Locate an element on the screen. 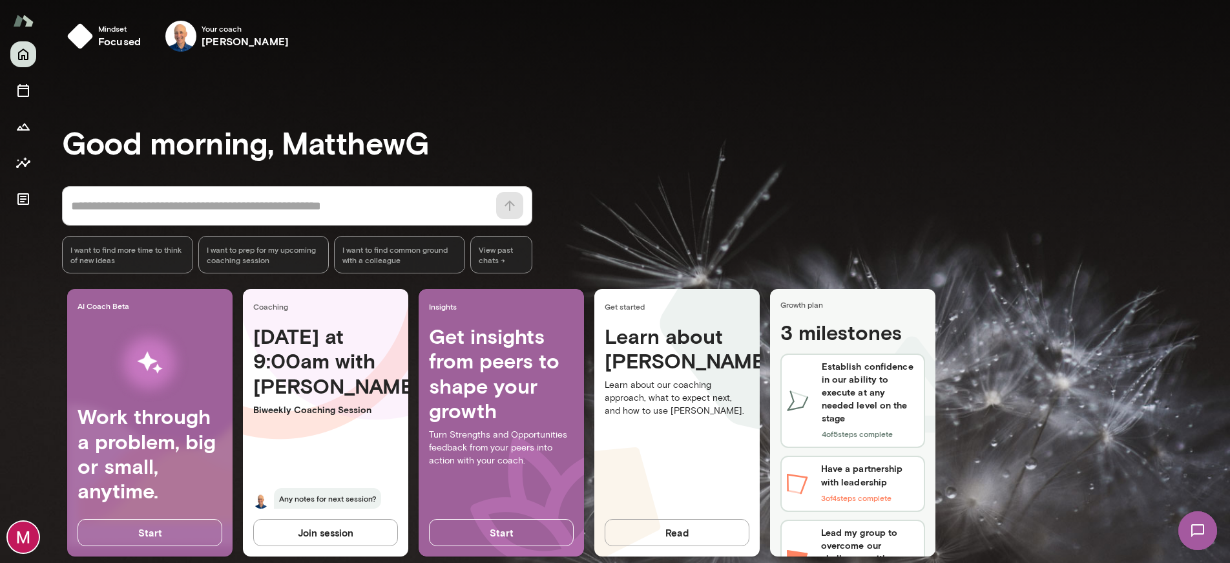 This screenshot has width=1230, height=563. div: I want to find more time to think of new ideas is located at coordinates (127, 255).